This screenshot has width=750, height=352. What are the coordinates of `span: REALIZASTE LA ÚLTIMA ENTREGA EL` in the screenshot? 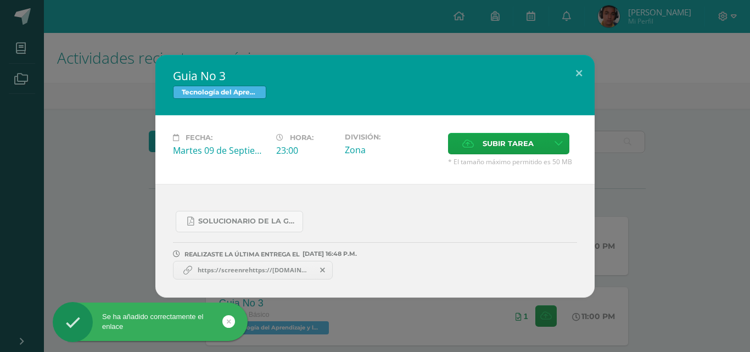 It's located at (242, 254).